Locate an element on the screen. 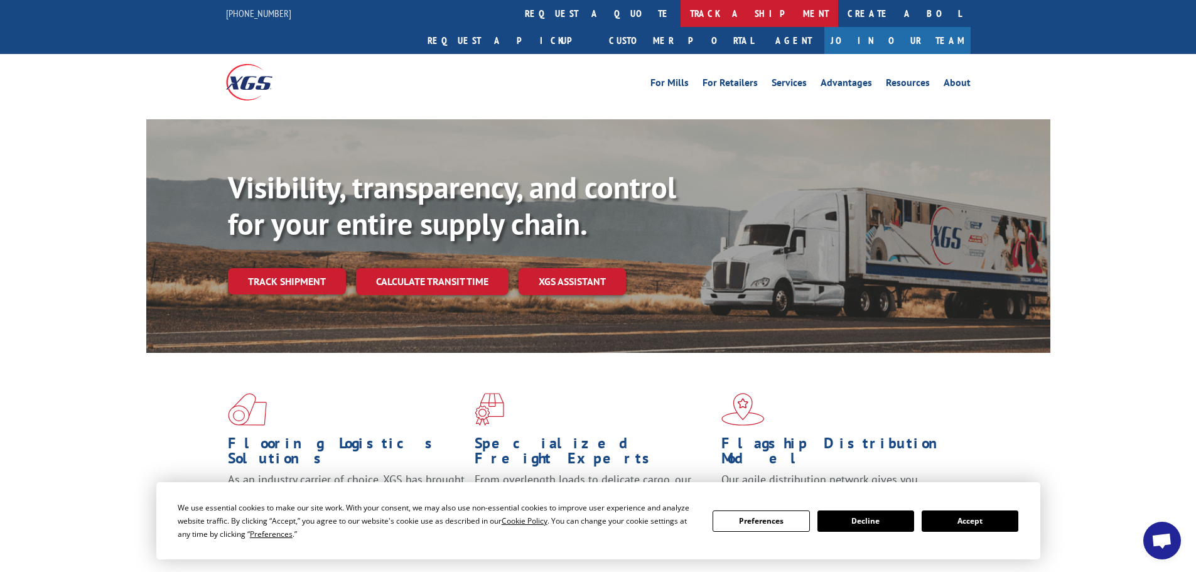 Image resolution: width=1196 pixels, height=572 pixels. span: As an industry carrier of choice, XGS has brought innovation and dedication to flooring logistics... is located at coordinates (346, 494).